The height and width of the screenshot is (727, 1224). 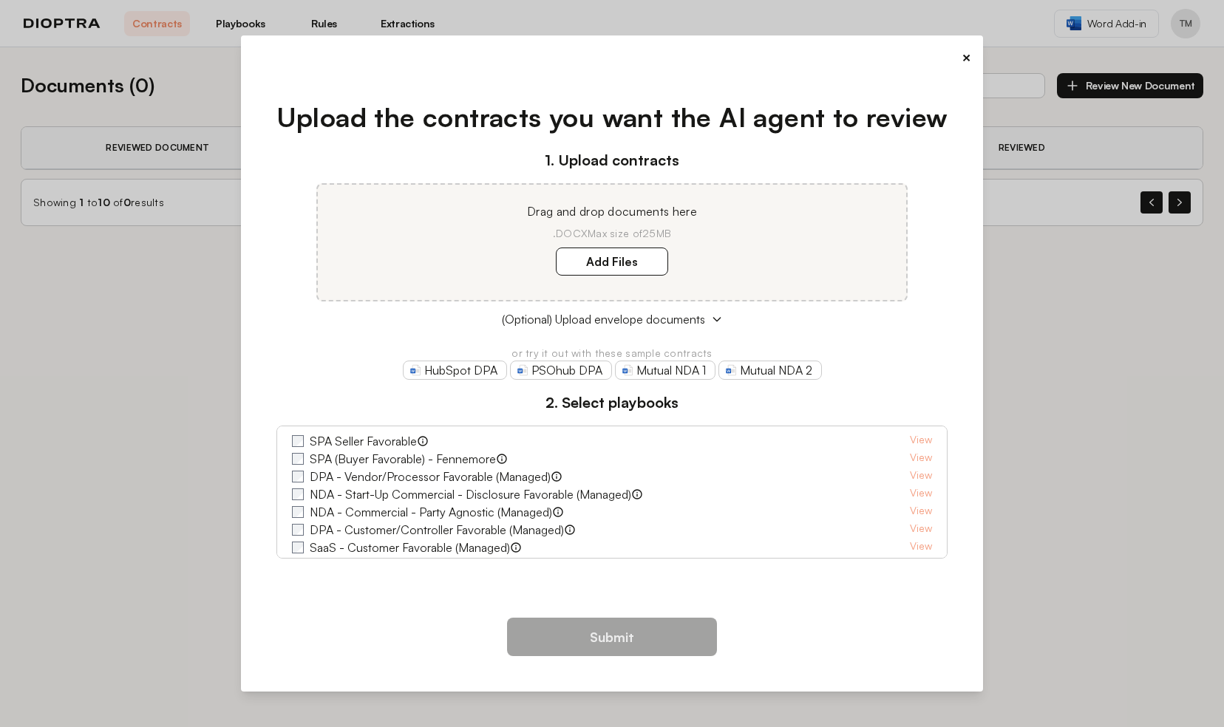 I want to click on label: Add Files, so click(x=612, y=262).